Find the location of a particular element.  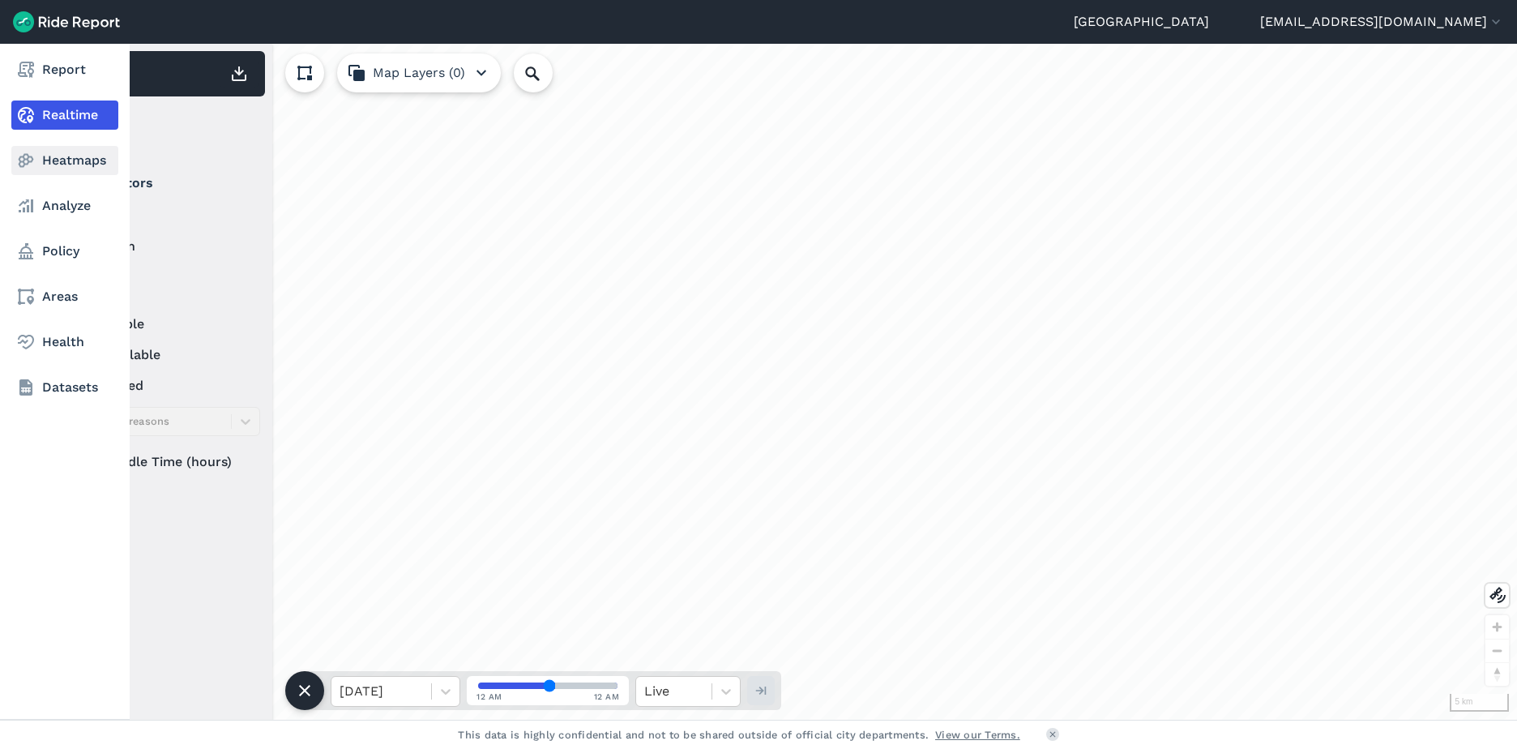

img: Ride Report is located at coordinates (66, 22).